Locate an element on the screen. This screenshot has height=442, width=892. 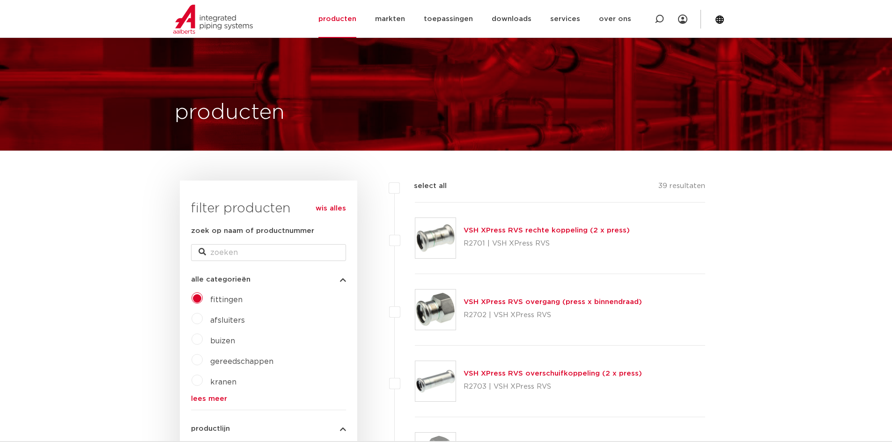
a: VSH XPress RVS rechte koppeling (2 x press) is located at coordinates (546, 230).